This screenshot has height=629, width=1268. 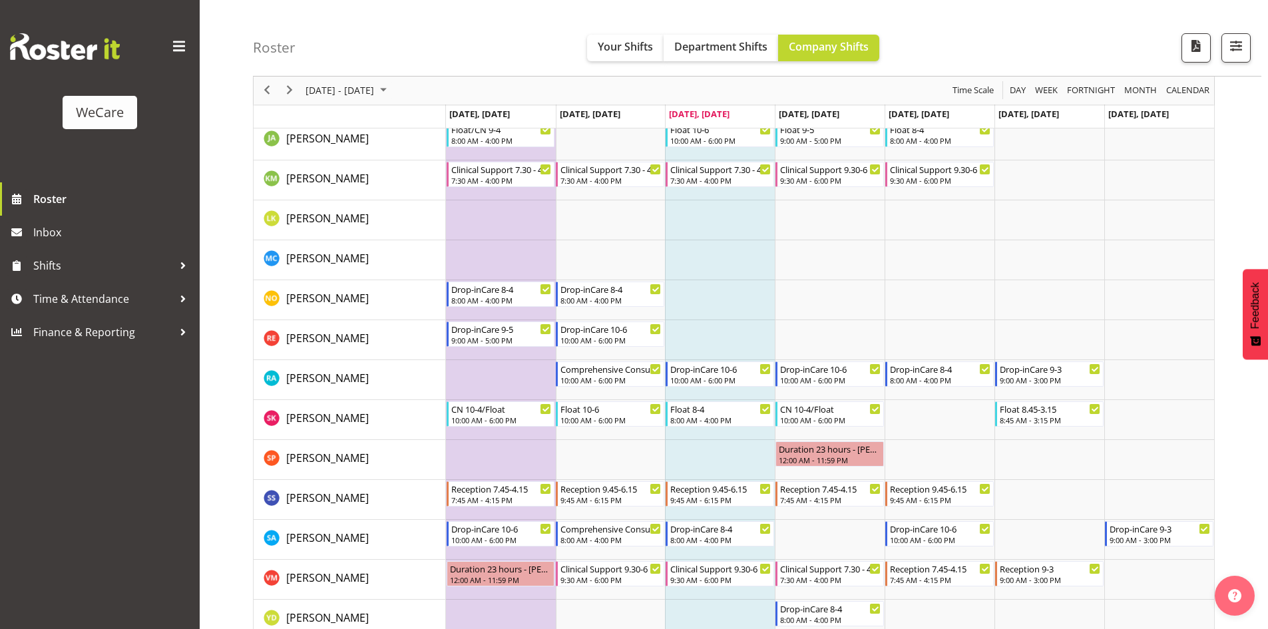 What do you see at coordinates (610, 374) in the screenshot?
I see `div: Rachna Anderson"s event - Comprehensive Consult 10-6 Begin From Tuesday, September 23, 2025 at 10...` at bounding box center [610, 374].